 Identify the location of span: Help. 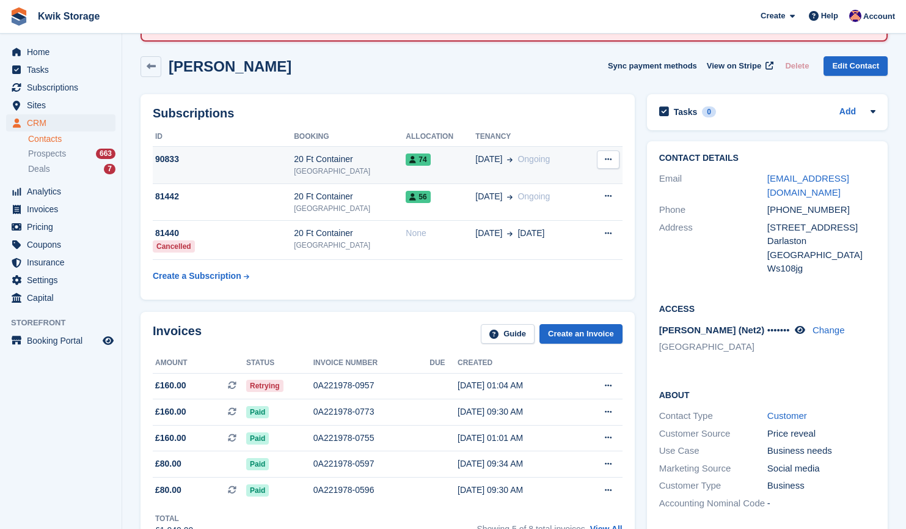
(830, 16).